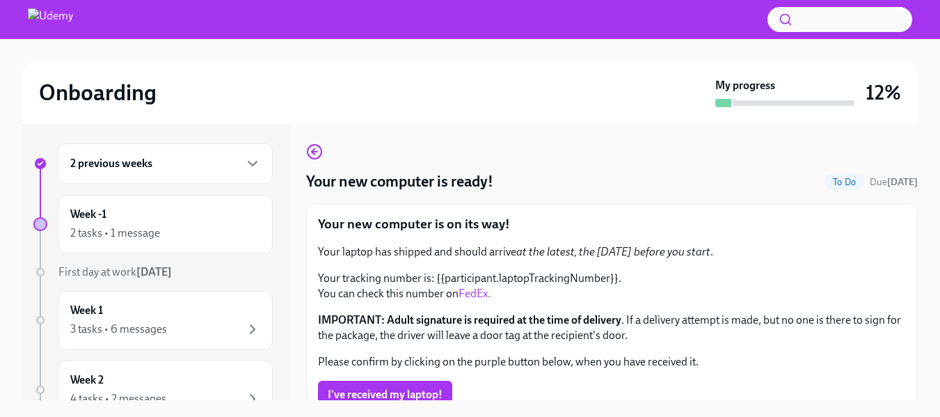 Image resolution: width=940 pixels, height=417 pixels. Describe the element at coordinates (166, 163) in the screenshot. I see `div: 2 previous weeks` at that location.